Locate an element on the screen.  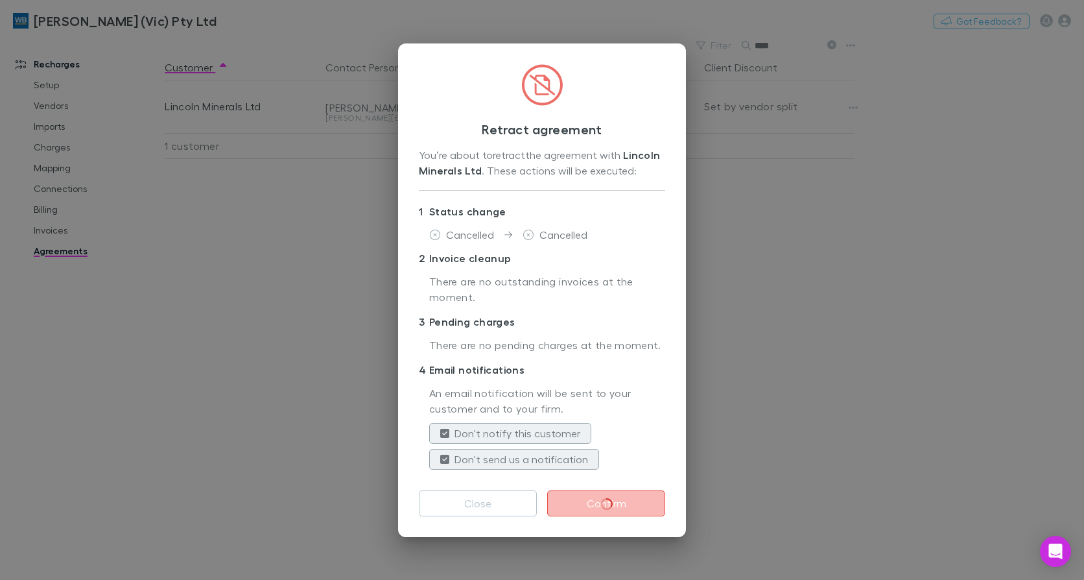
p: An email notification will be sent to your customer and to your firm. is located at coordinates (547, 401).